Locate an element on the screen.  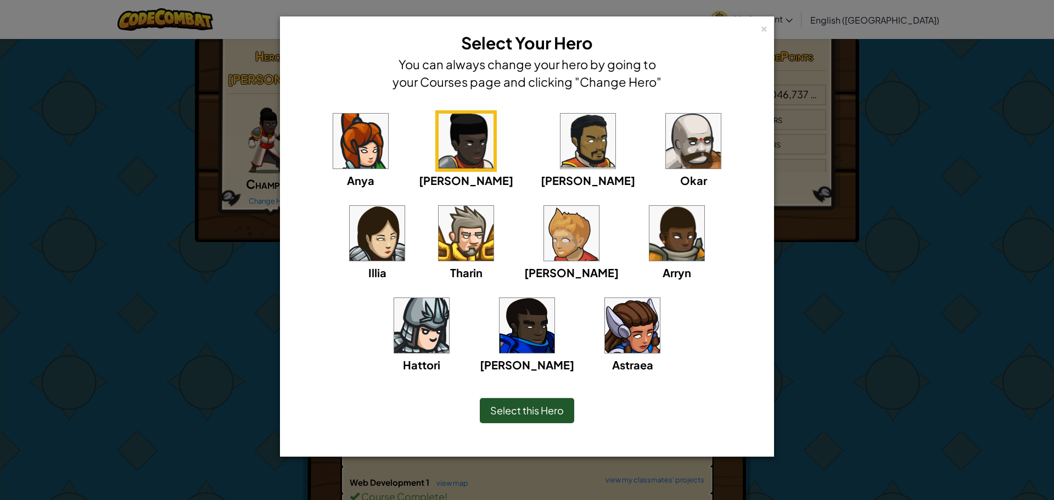
span: Anya is located at coordinates (361, 180).